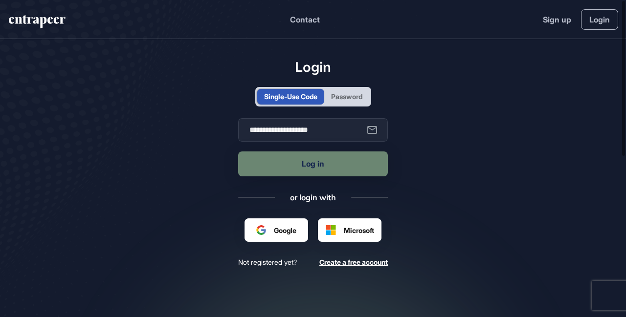  Describe the element at coordinates (557, 20) in the screenshot. I see `a: Sign up` at that location.